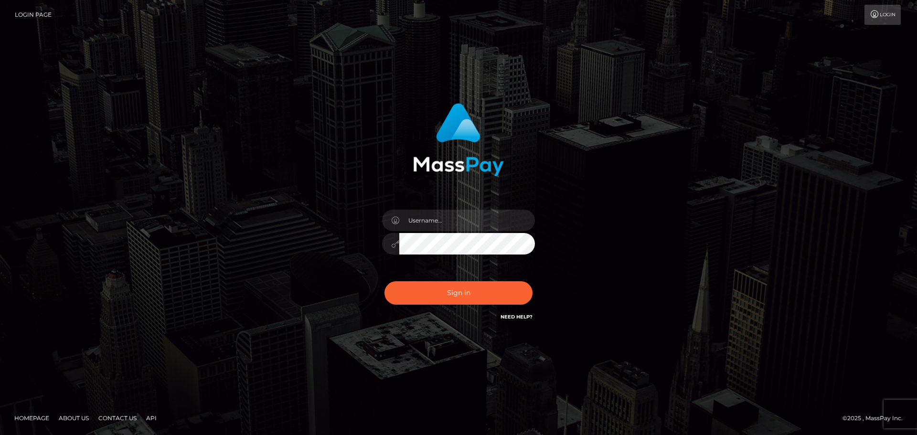 Image resolution: width=917 pixels, height=435 pixels. What do you see at coordinates (516, 317) in the screenshot?
I see `a: Need Help?` at bounding box center [516, 317].